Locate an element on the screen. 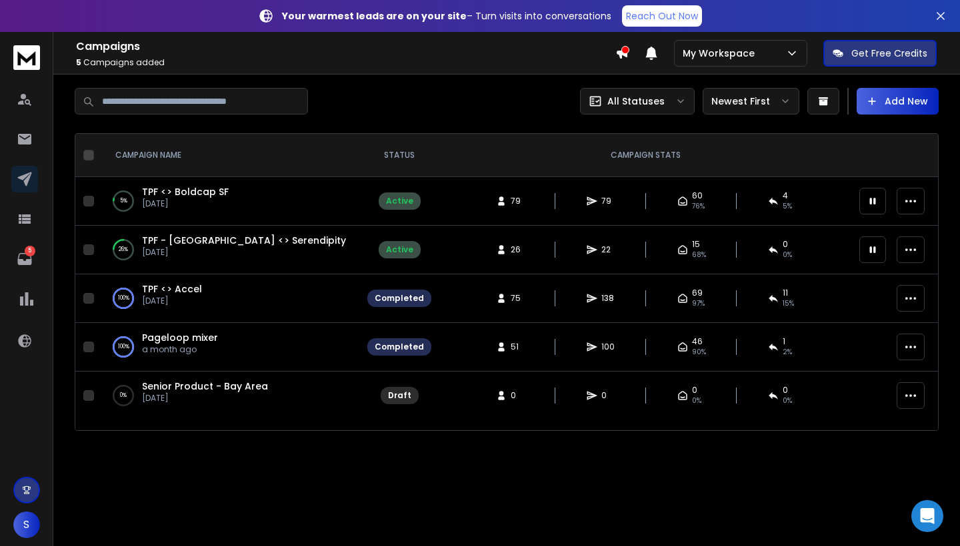  a: Senior Product - Bay Area is located at coordinates (205, 387).